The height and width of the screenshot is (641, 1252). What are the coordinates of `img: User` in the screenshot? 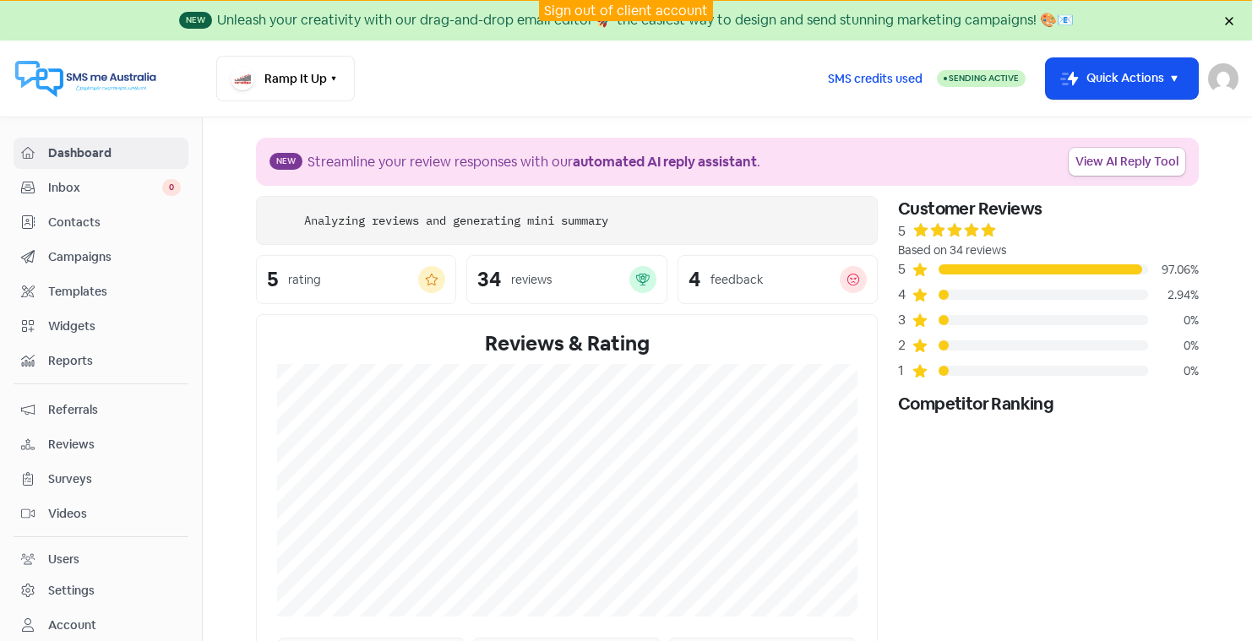 It's located at (1223, 79).